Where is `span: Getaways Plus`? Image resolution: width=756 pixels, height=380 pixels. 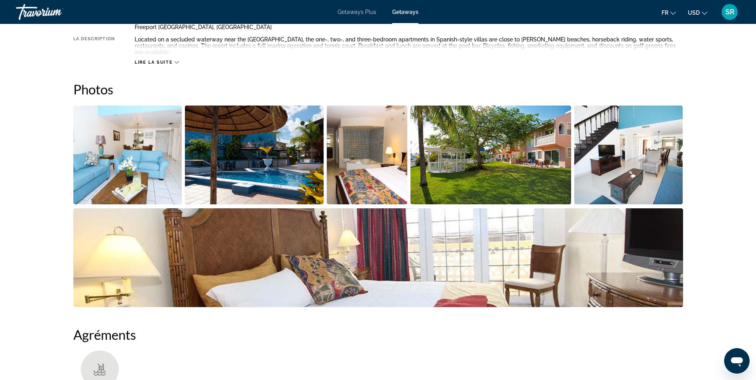 span: Getaways Plus is located at coordinates (357, 12).